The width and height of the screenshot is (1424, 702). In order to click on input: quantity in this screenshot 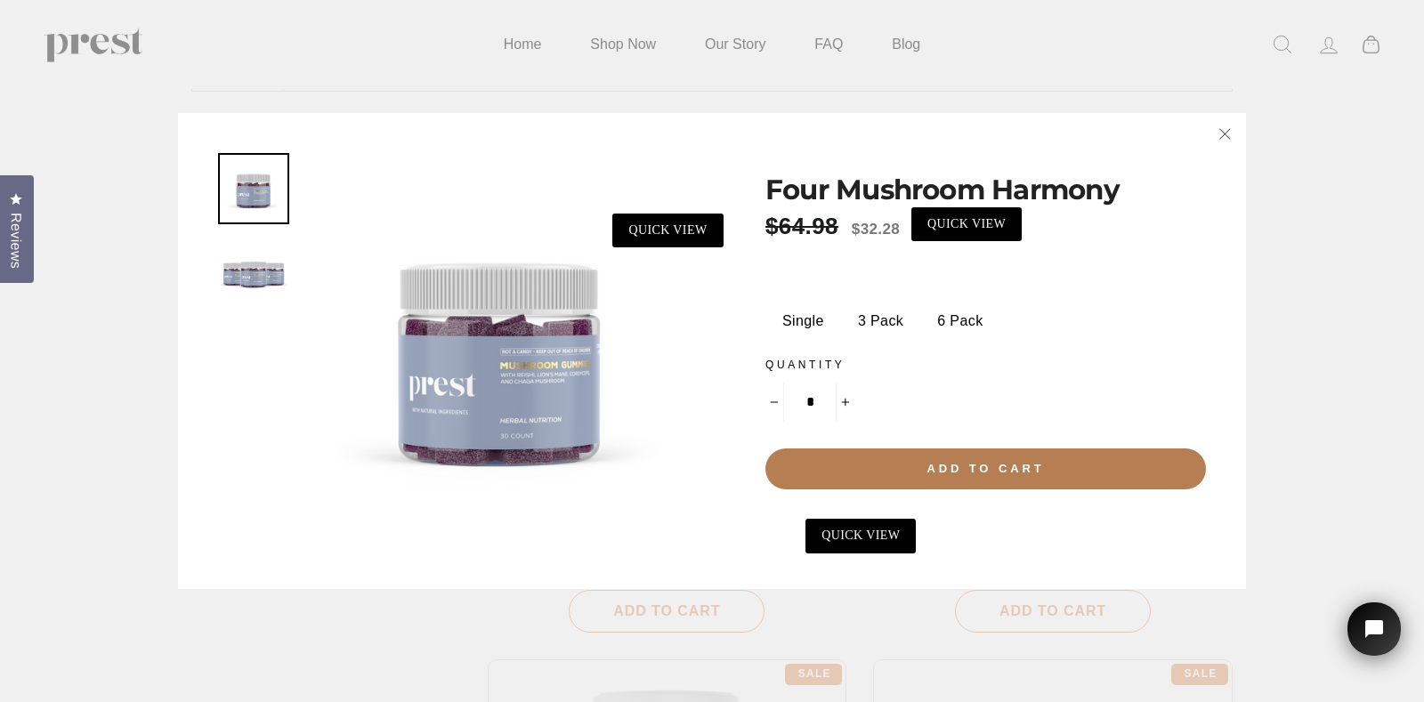, I will do `click(810, 402)`.